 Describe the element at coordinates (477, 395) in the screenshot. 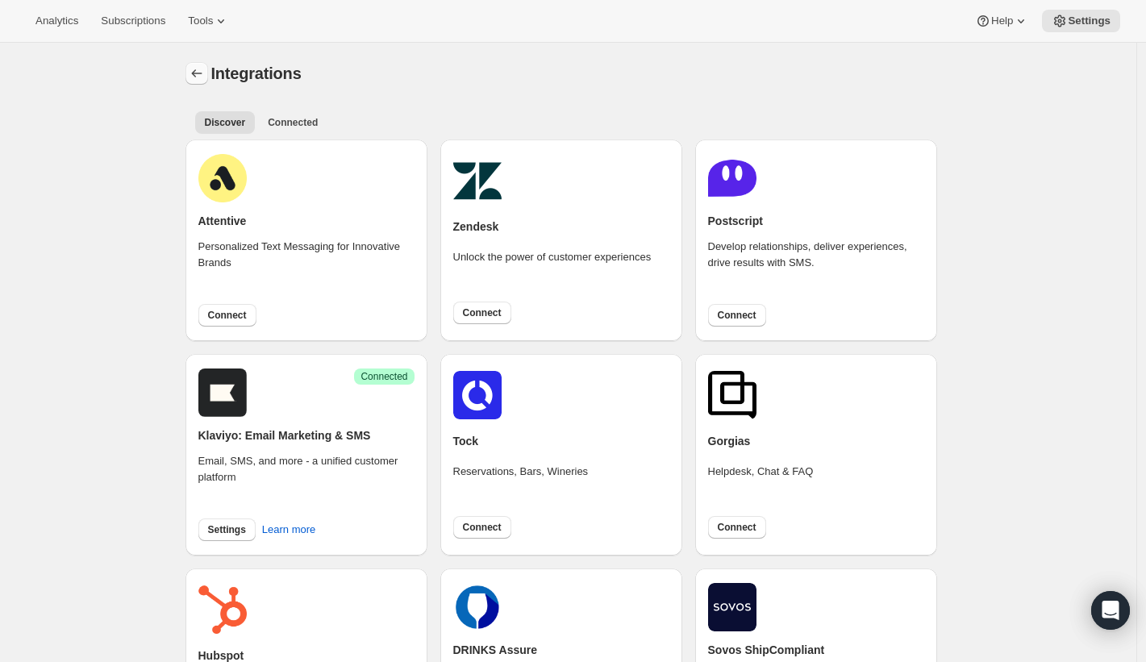

I see `img: tockicon.png` at that location.